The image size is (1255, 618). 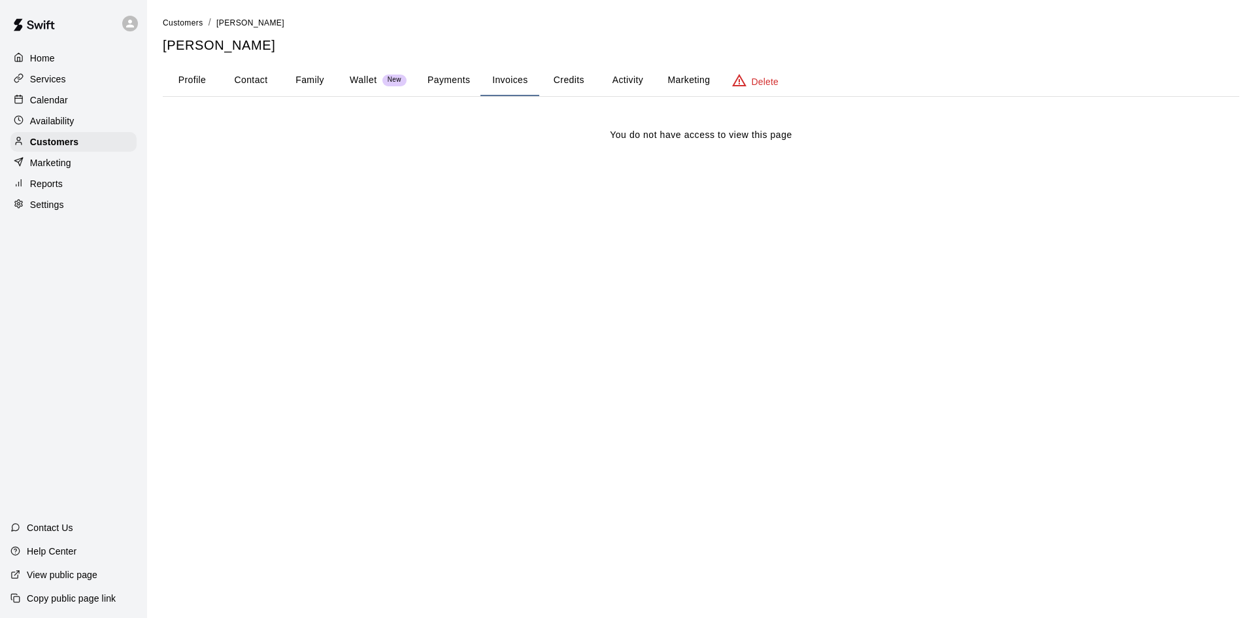 What do you see at coordinates (73, 58) in the screenshot?
I see `a: Home` at bounding box center [73, 58].